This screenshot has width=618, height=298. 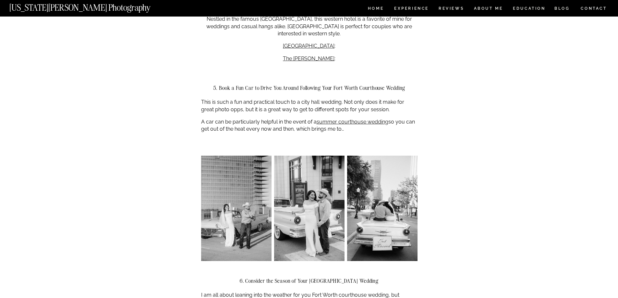 I want to click on nav: ABOUT ME, so click(x=488, y=9).